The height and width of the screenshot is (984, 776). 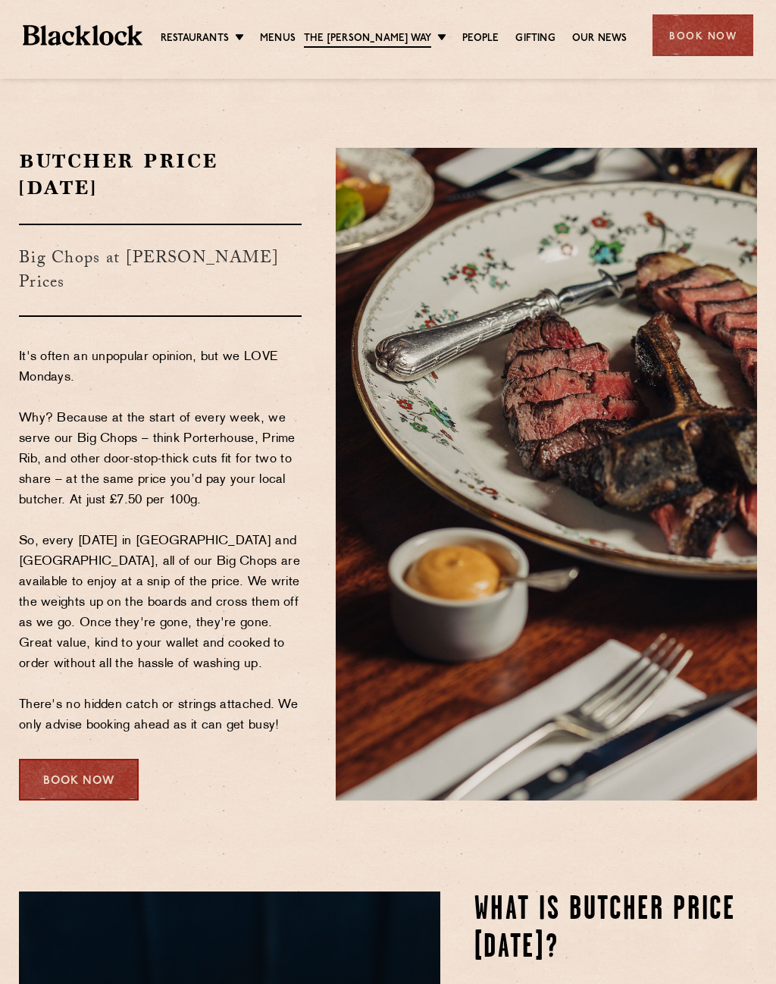 What do you see at coordinates (480, 39) in the screenshot?
I see `a: People` at bounding box center [480, 39].